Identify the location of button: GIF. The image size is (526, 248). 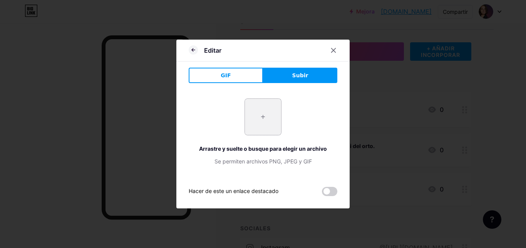
(225, 75).